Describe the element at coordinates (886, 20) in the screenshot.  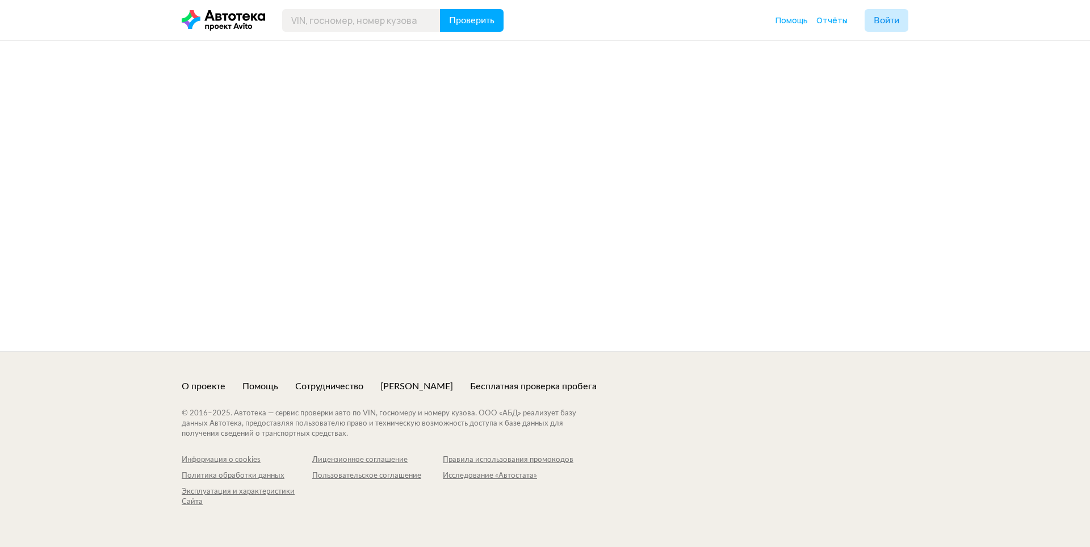
I see `span: Войти` at that location.